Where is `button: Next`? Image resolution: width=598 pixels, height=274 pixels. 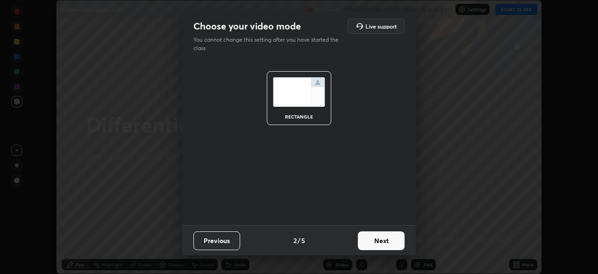
button: Next is located at coordinates (382, 240).